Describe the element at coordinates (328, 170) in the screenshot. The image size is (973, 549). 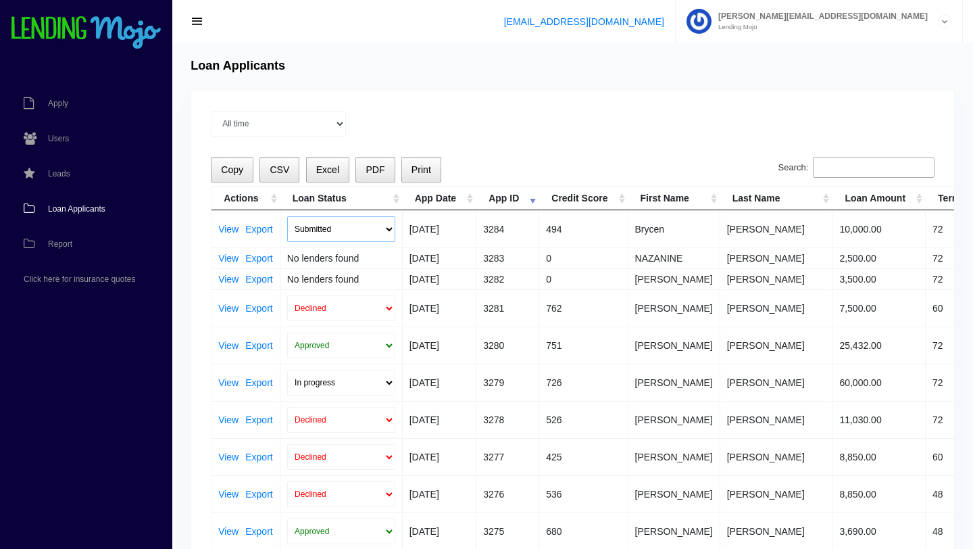
I see `span: Excel` at that location.